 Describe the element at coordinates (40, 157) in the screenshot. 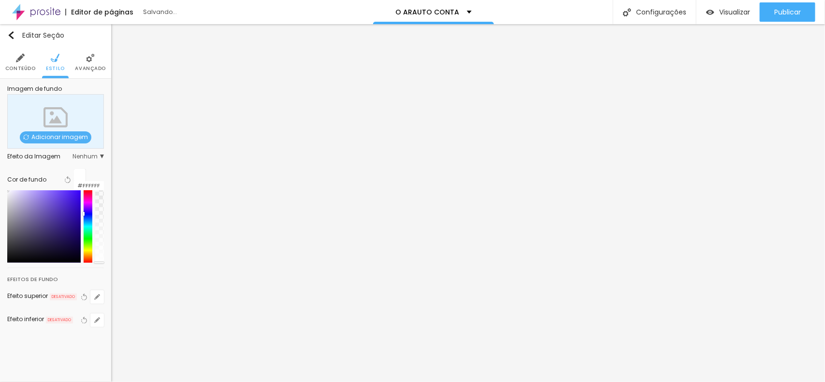

I see `div: Efeito da Imagem` at that location.